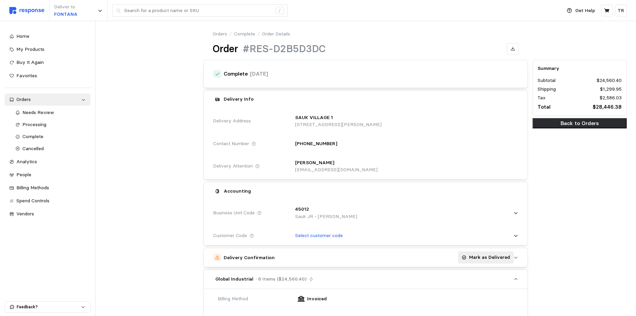  What do you see at coordinates (490, 257) in the screenshot?
I see `p: Mark as Delivered` at bounding box center [490, 257].